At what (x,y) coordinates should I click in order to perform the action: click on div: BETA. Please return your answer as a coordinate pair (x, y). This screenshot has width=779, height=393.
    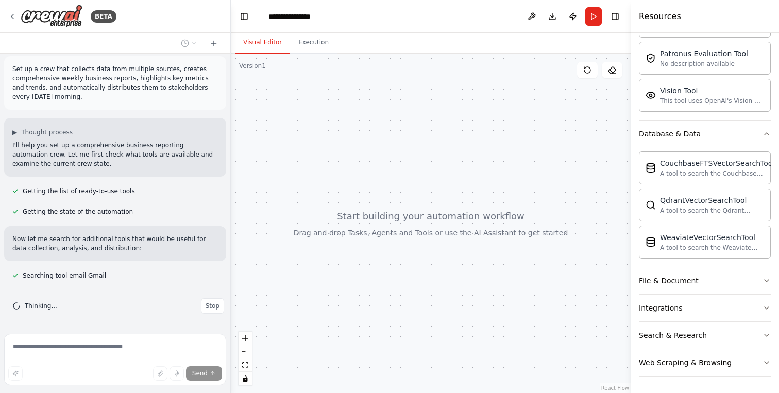
    Looking at the image, I should click on (104, 16).